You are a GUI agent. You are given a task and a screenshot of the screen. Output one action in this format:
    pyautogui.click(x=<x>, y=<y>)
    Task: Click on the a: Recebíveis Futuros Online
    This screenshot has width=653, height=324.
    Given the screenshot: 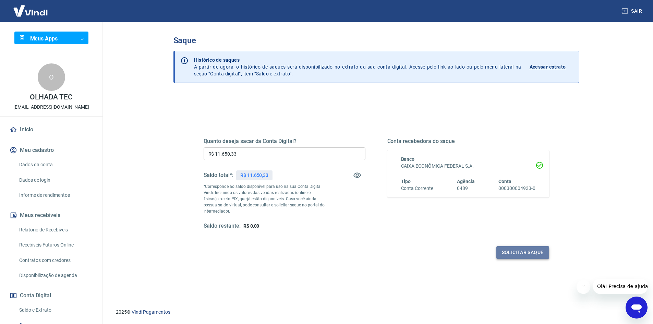 What is the action you would take?
    pyautogui.click(x=55, y=245)
    